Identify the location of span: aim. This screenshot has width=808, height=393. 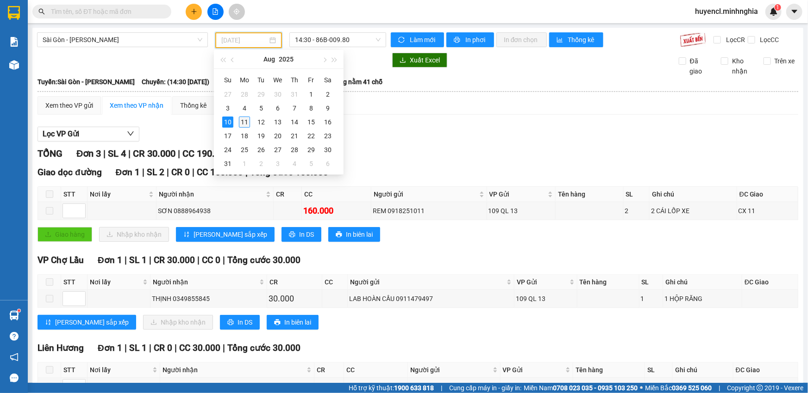
(237, 12).